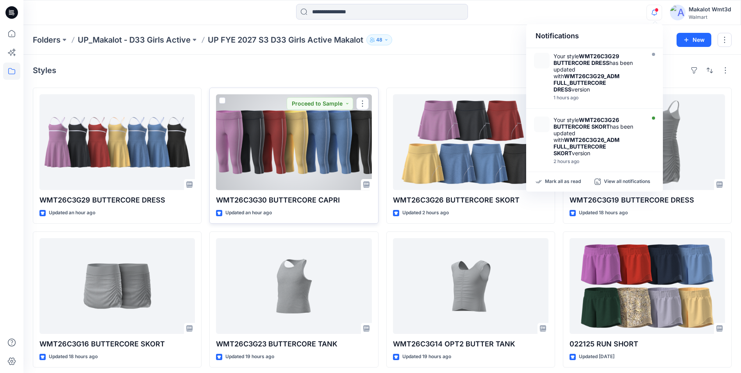 The height and width of the screenshot is (373, 741). I want to click on div: Makalot Wmt3d, so click(710, 9).